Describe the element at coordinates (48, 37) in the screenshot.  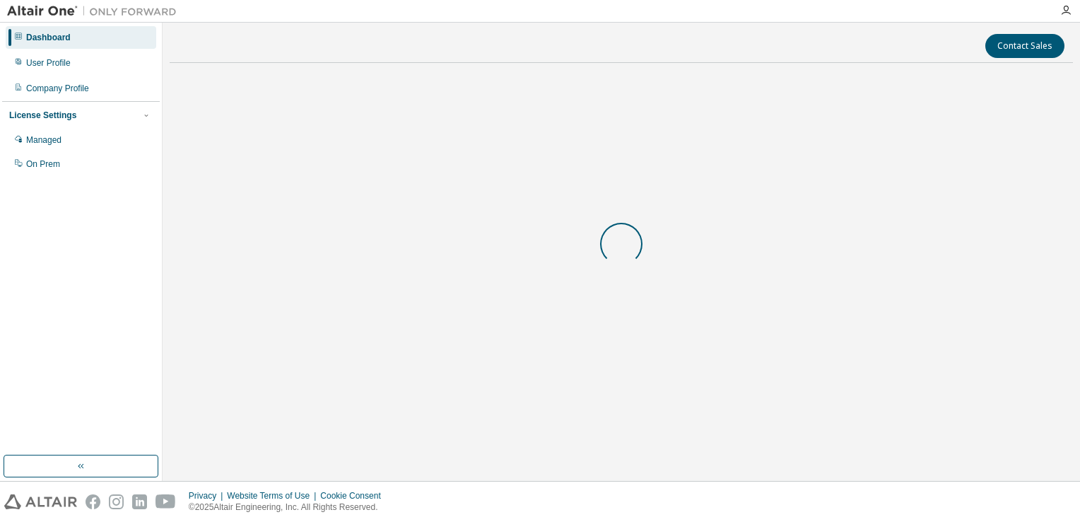
I see `div: Dashboard` at that location.